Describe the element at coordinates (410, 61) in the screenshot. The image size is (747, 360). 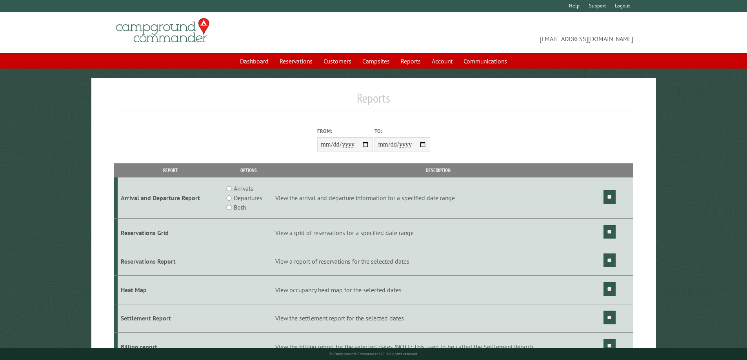
I see `a: Reports` at that location.